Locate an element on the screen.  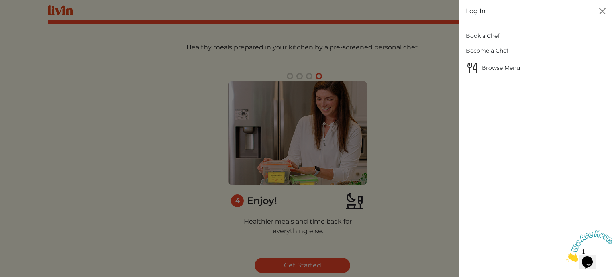
a: Browse MenuBrowse Menu is located at coordinates (535, 68).